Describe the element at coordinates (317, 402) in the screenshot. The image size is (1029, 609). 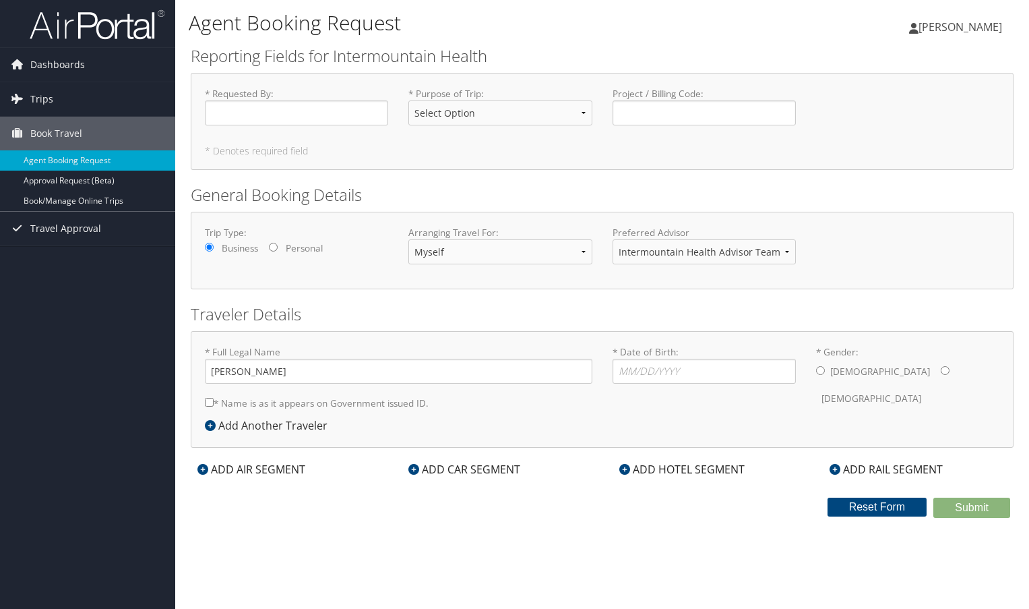
I see `label: * Name is as it appears on Government issued ID.` at that location.